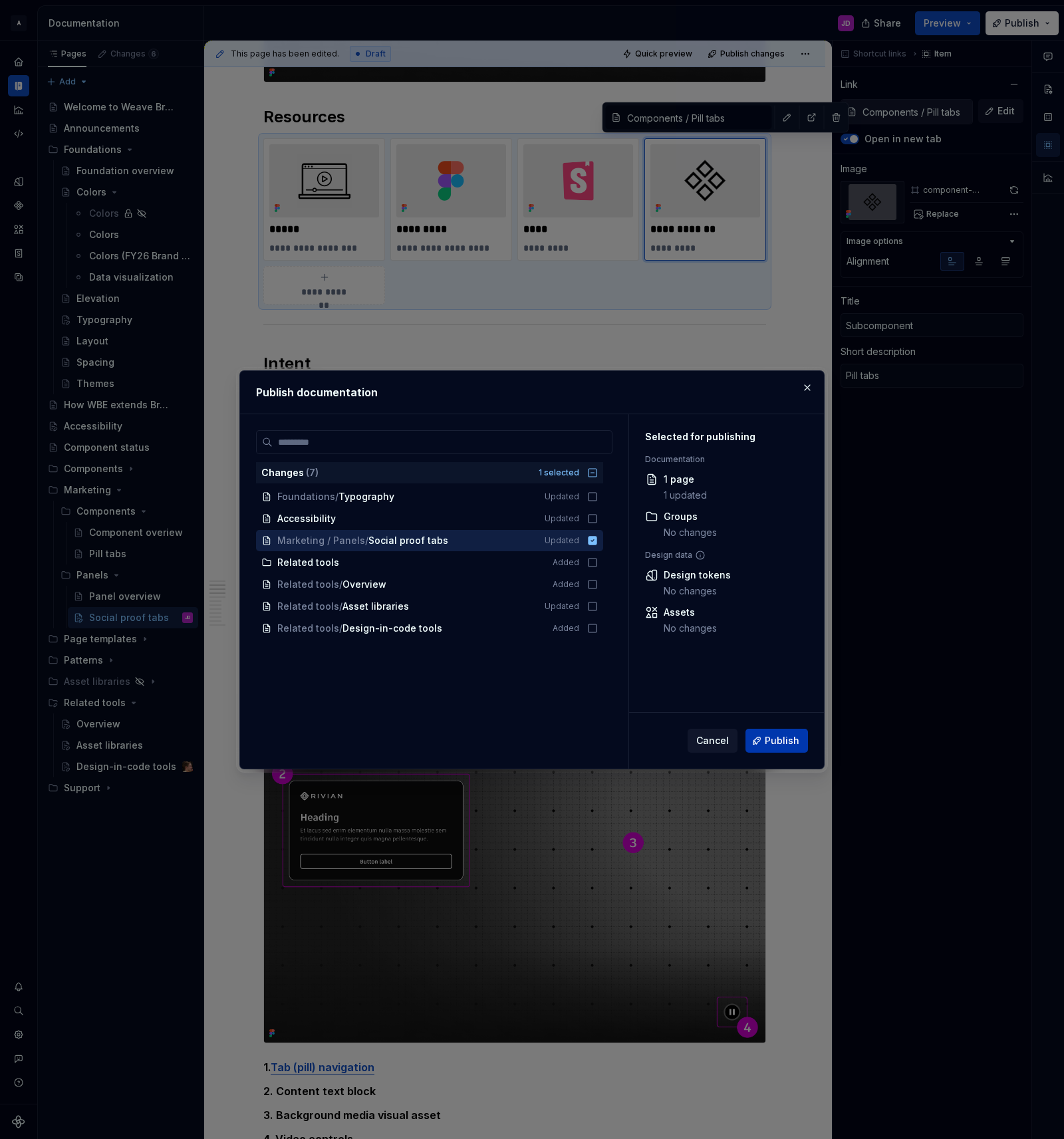  I want to click on div: 1 updated, so click(685, 495).